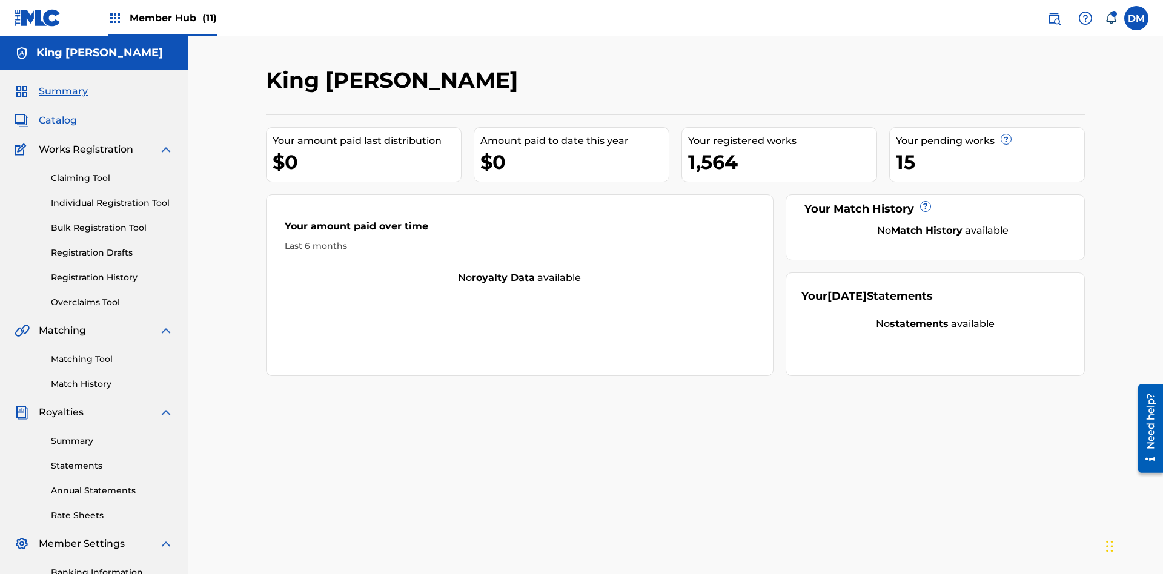 Image resolution: width=1163 pixels, height=574 pixels. I want to click on span: Summary, so click(63, 91).